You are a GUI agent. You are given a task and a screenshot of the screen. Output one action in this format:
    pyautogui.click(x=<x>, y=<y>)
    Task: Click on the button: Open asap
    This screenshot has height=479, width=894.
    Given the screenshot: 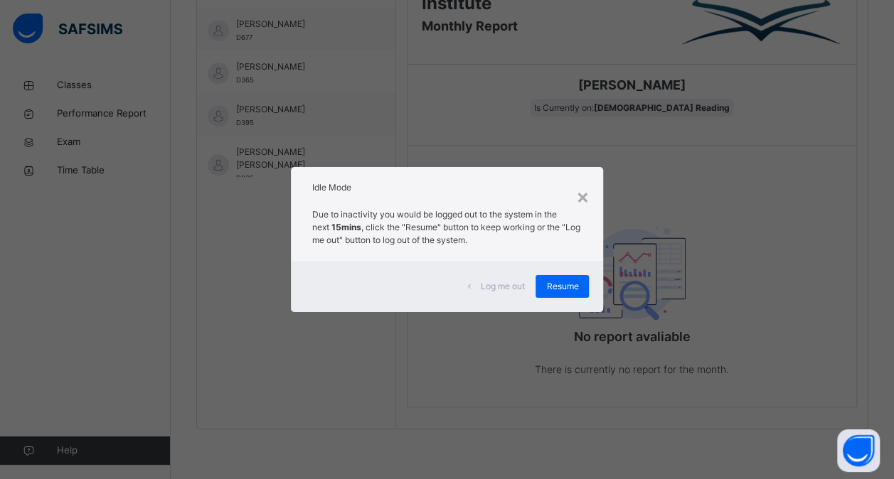 What is the action you would take?
    pyautogui.click(x=858, y=451)
    